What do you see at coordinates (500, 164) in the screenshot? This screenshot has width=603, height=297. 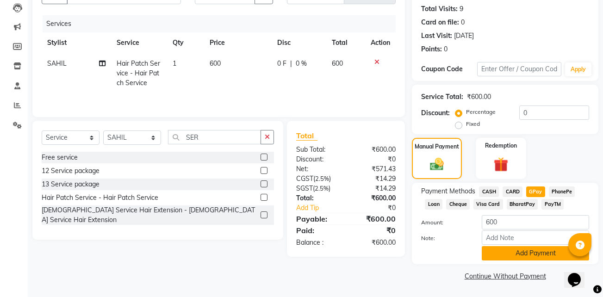 I see `img: _gift.svg` at bounding box center [500, 164].